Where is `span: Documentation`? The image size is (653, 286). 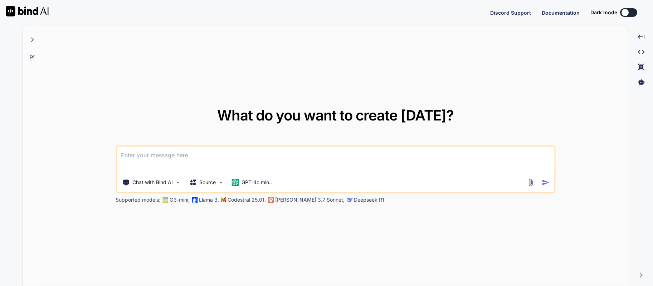 span: Documentation is located at coordinates (561, 13).